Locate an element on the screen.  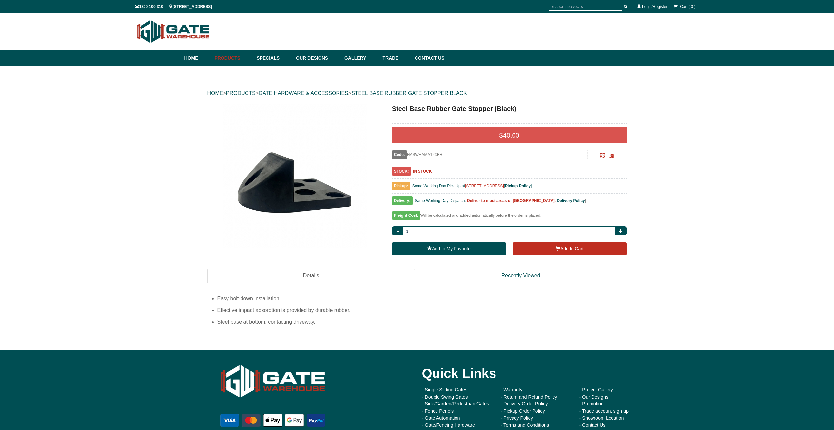
span: Cart ( 0 ) is located at coordinates (688, 7).